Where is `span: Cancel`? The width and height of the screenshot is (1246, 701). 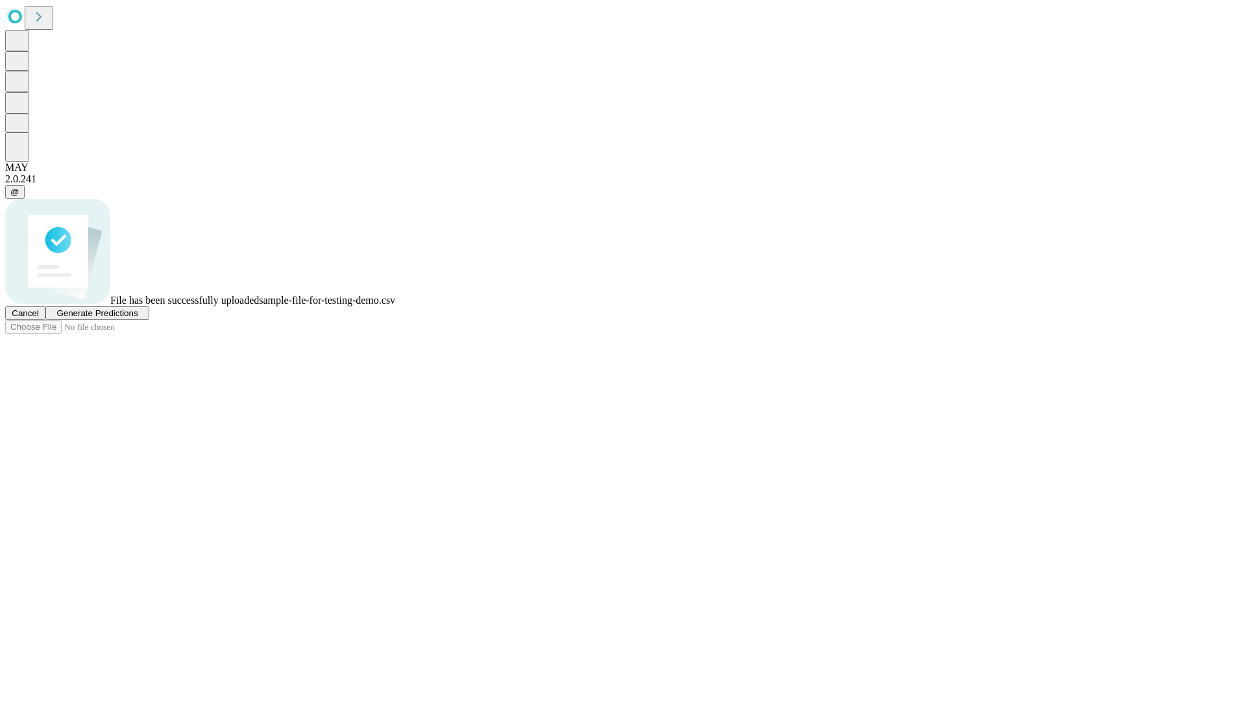 span: Cancel is located at coordinates (25, 313).